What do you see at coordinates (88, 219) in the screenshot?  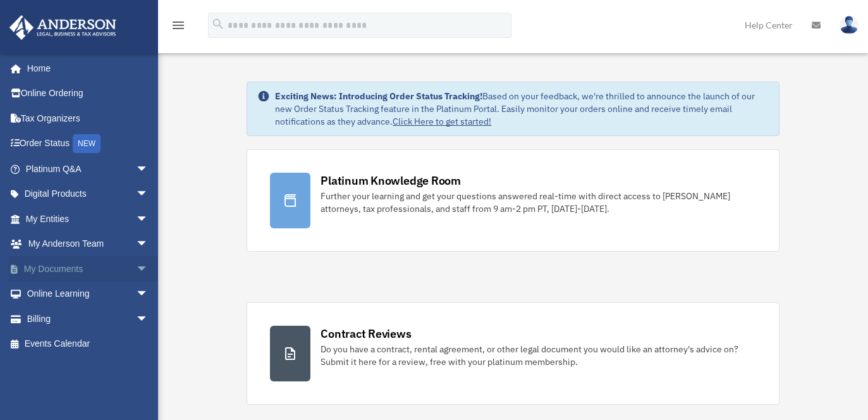 I see `a: My Entitiesarrow_drop_down` at bounding box center [88, 219].